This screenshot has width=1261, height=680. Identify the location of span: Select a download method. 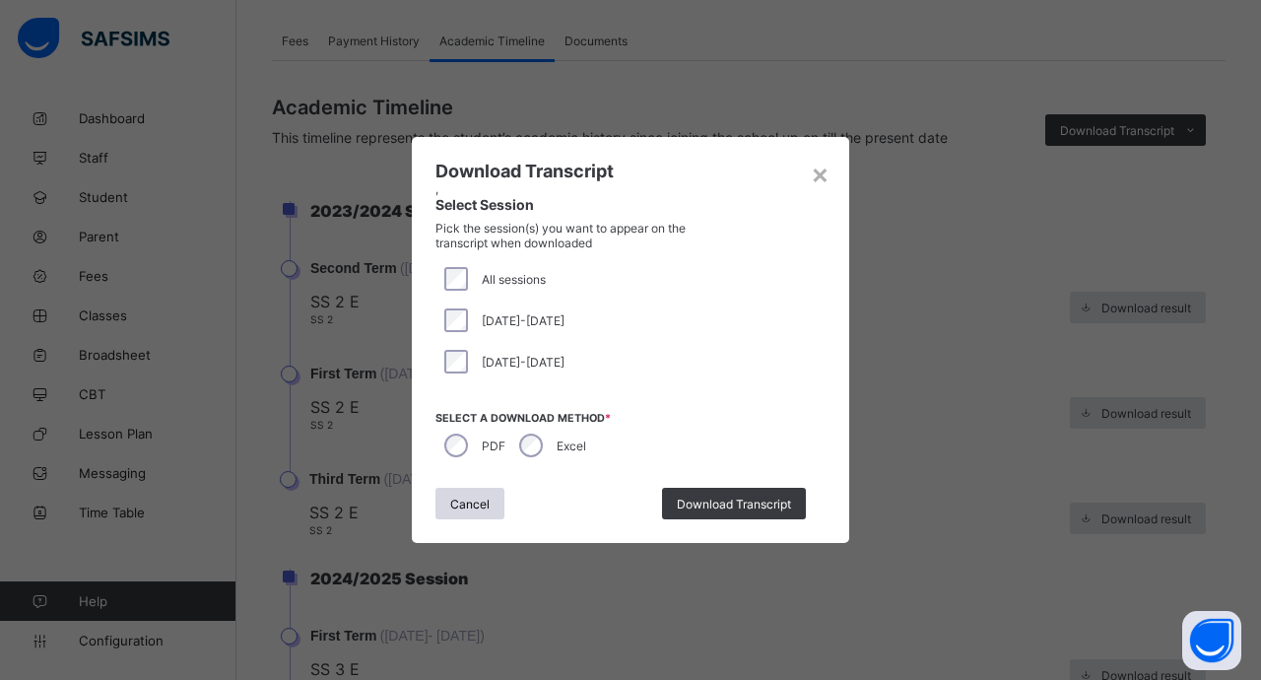
(630, 418).